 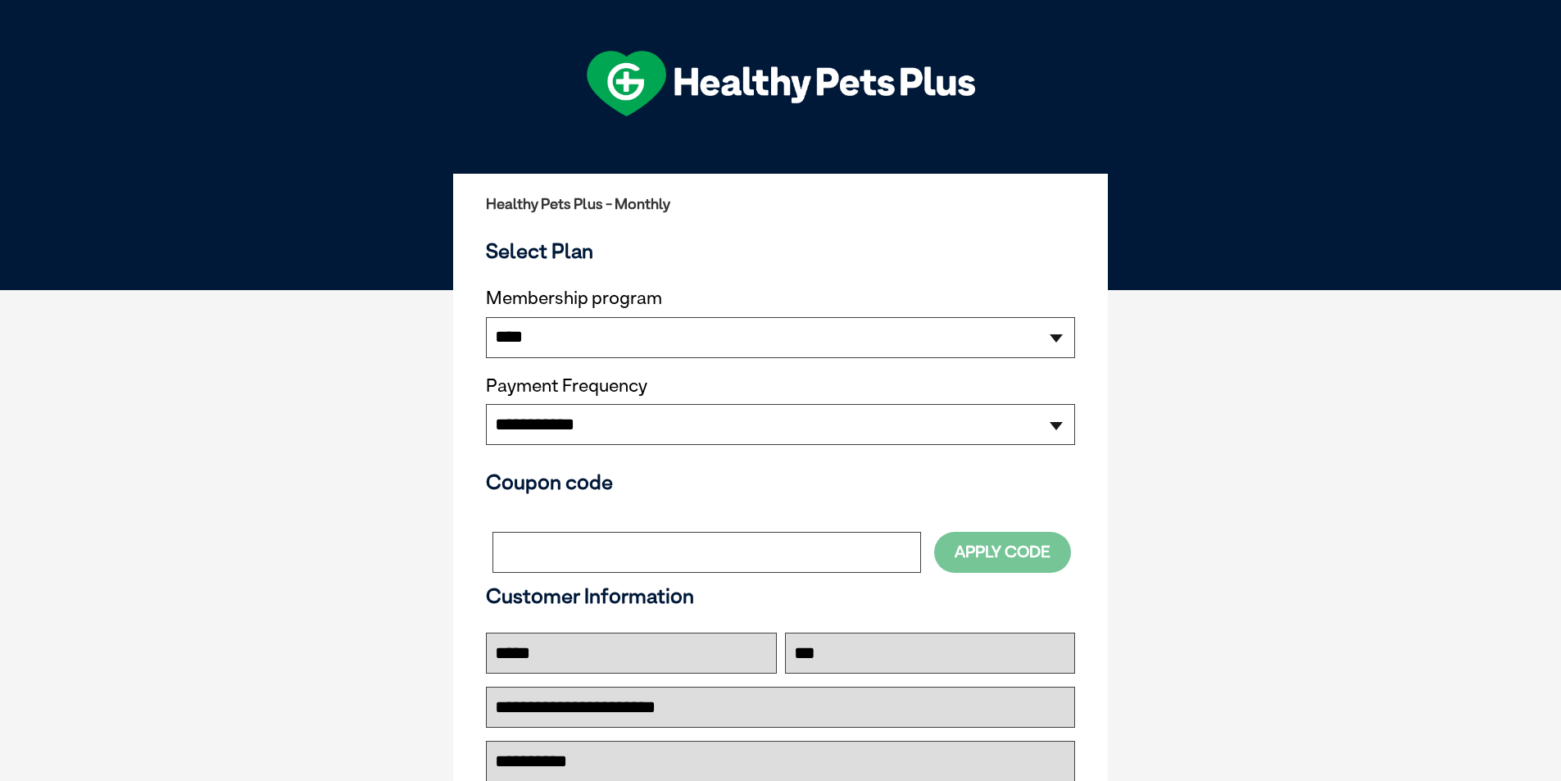 What do you see at coordinates (780, 204) in the screenshot?
I see `h2: Healthy Pets Plus - Monthly` at bounding box center [780, 204].